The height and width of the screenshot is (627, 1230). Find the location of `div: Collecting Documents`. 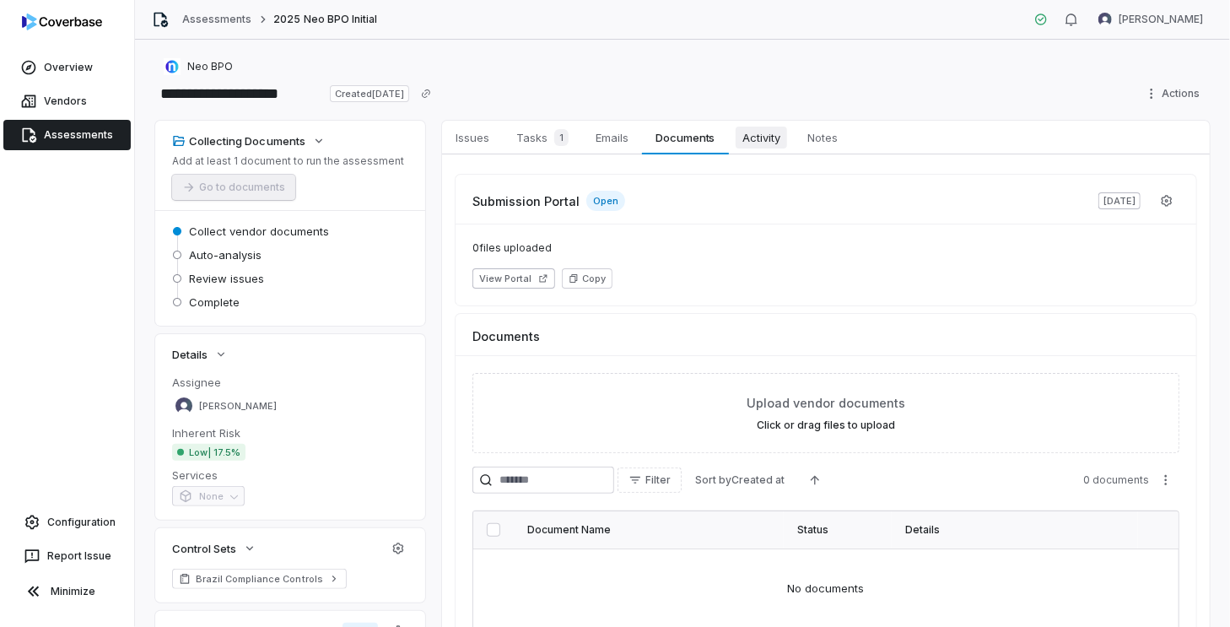

div: Collecting Documents is located at coordinates (239, 141).